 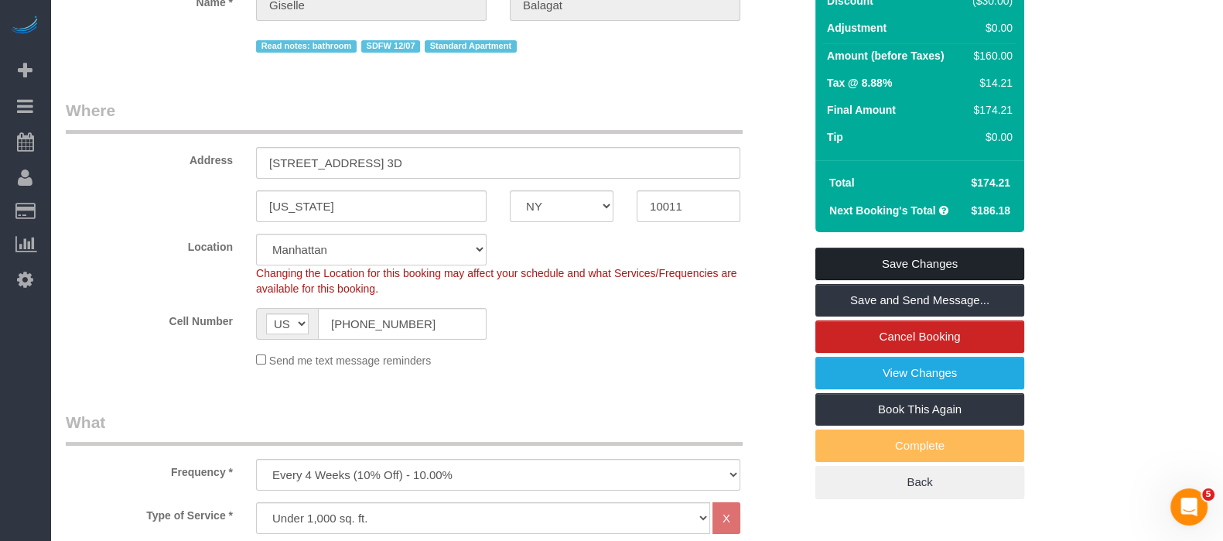 I want to click on a: Automaid Logo, so click(x=25, y=26).